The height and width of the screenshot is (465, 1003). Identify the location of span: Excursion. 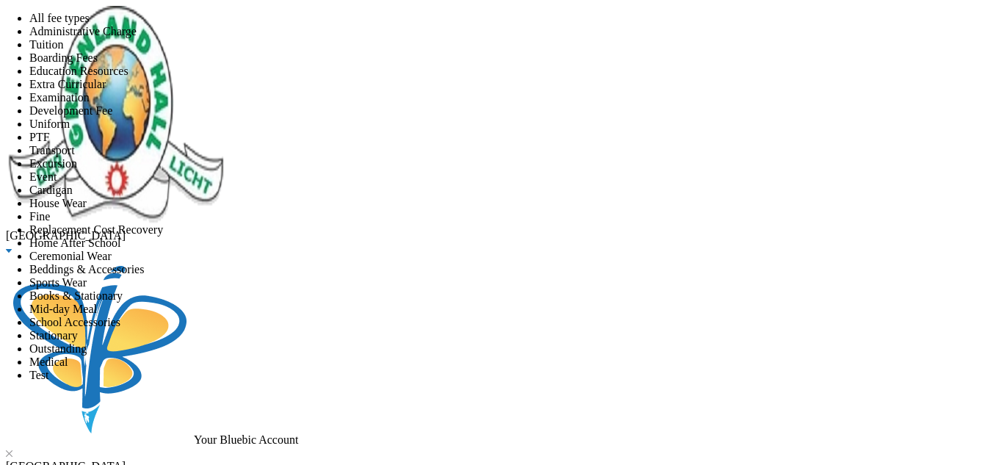
(53, 163).